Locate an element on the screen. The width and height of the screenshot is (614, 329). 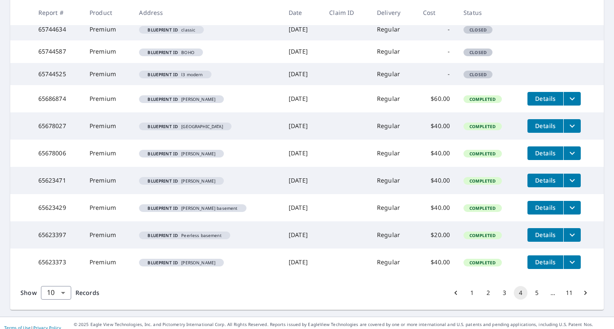
td: 65623373 is located at coordinates (57, 263).